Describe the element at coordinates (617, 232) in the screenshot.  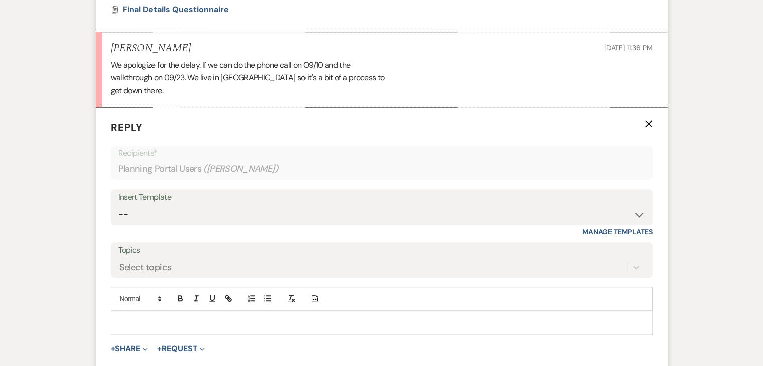
I see `a: Manage Templates` at that location.